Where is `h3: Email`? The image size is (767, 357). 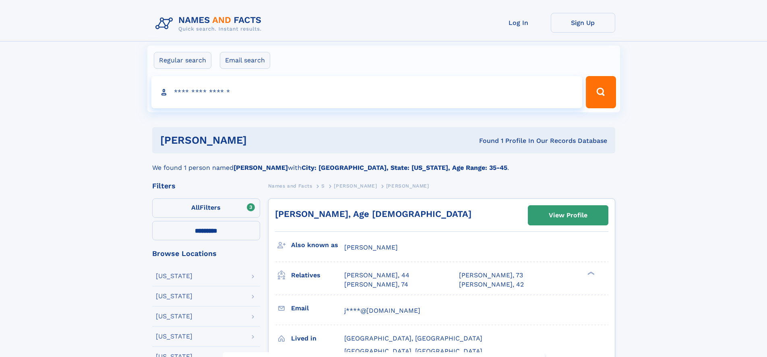
h3: Email is located at coordinates (318, 308).